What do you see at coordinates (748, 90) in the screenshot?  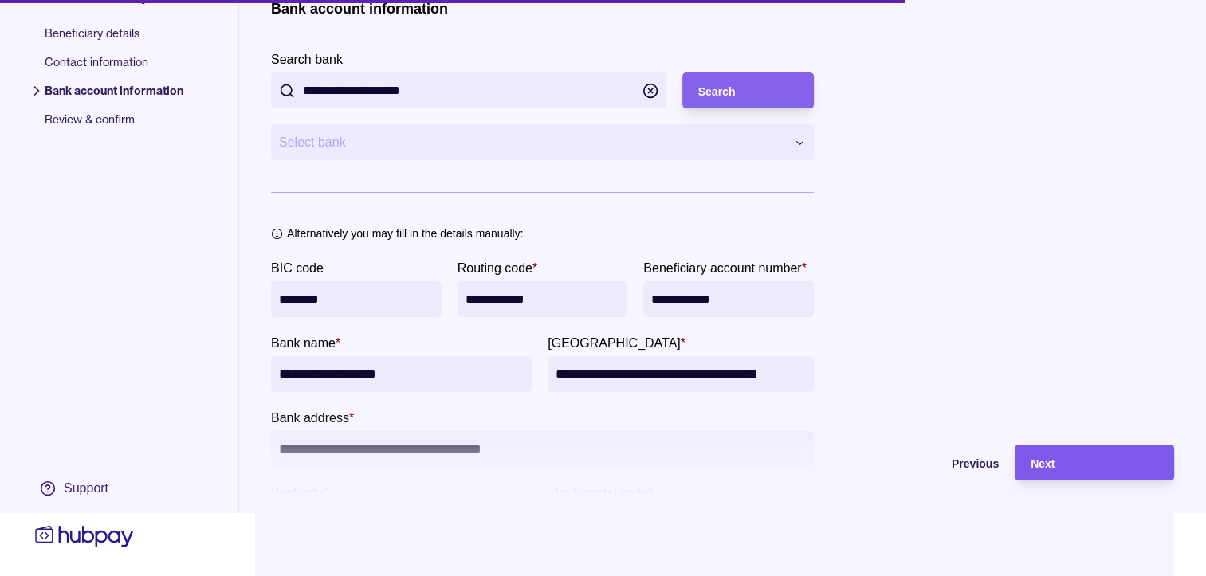 I see `button: Search` at bounding box center [748, 90].